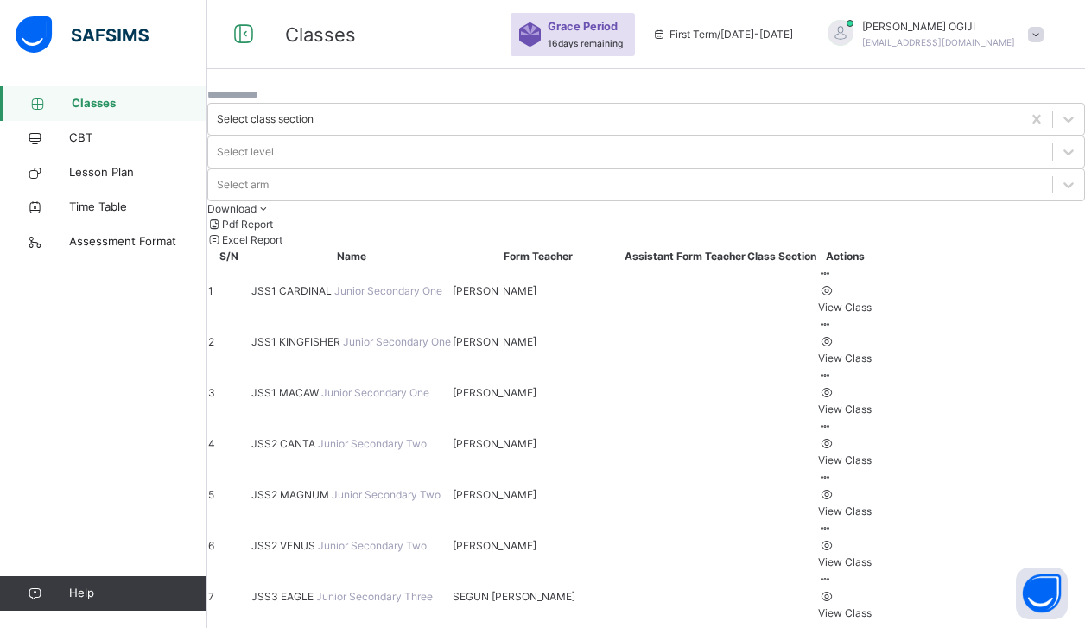 Image resolution: width=1085 pixels, height=628 pixels. I want to click on span: JSS2 VENUS, so click(284, 545).